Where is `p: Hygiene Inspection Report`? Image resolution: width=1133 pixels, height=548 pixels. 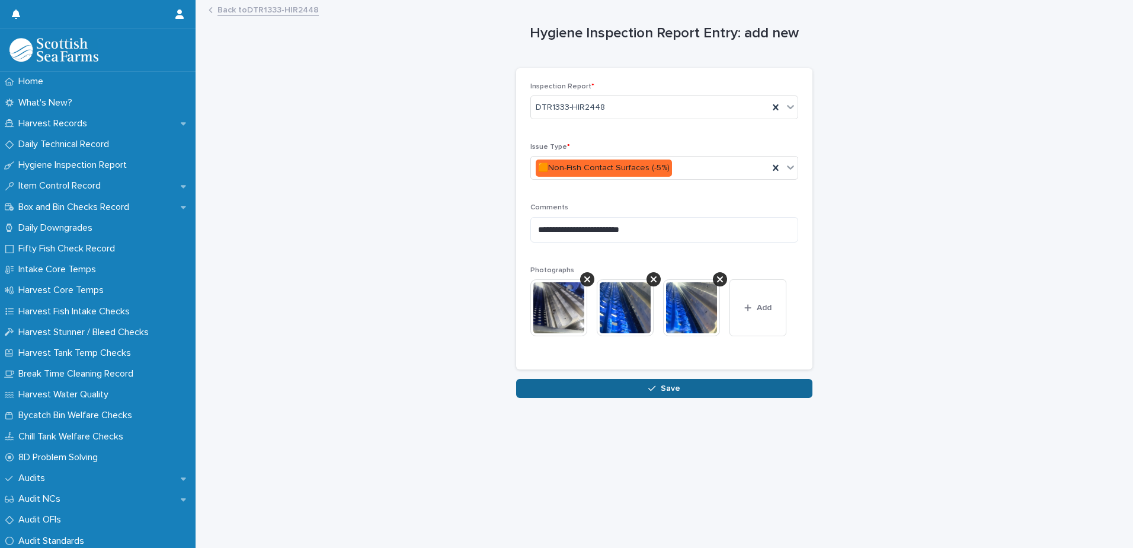
p: Hygiene Inspection Report is located at coordinates (75, 165).